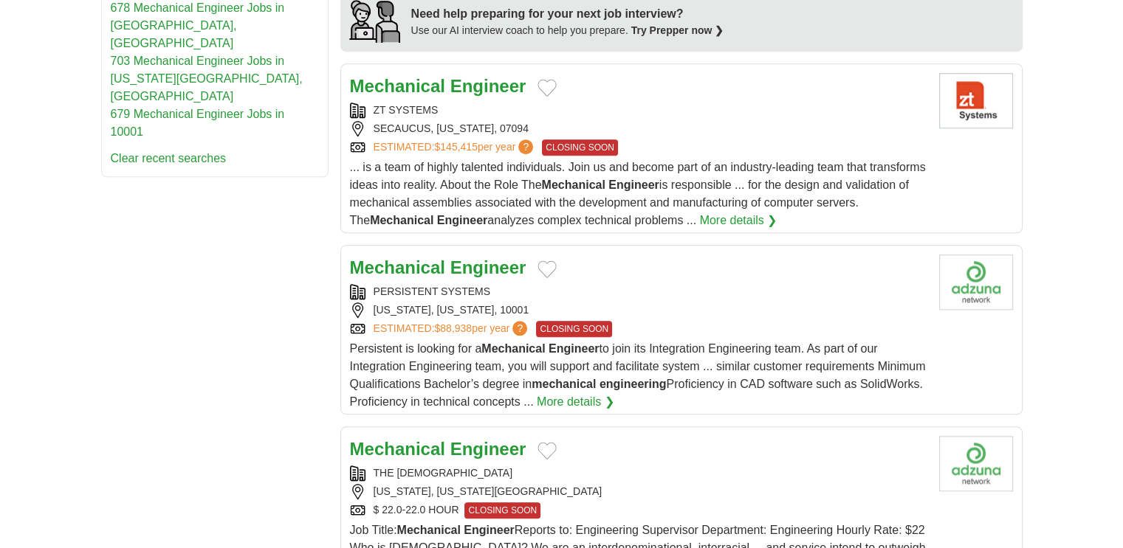 Image resolution: width=1123 pixels, height=548 pixels. What do you see at coordinates (568, 14) in the screenshot?
I see `div: Need help preparing for your next job interview?` at bounding box center [568, 14].